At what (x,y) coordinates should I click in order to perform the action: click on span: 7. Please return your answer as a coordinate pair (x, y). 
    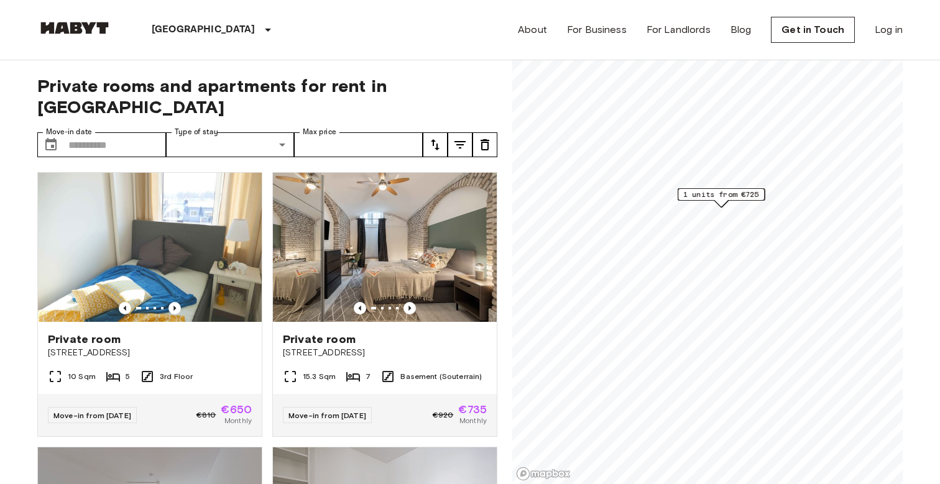
    Looking at the image, I should click on (368, 377).